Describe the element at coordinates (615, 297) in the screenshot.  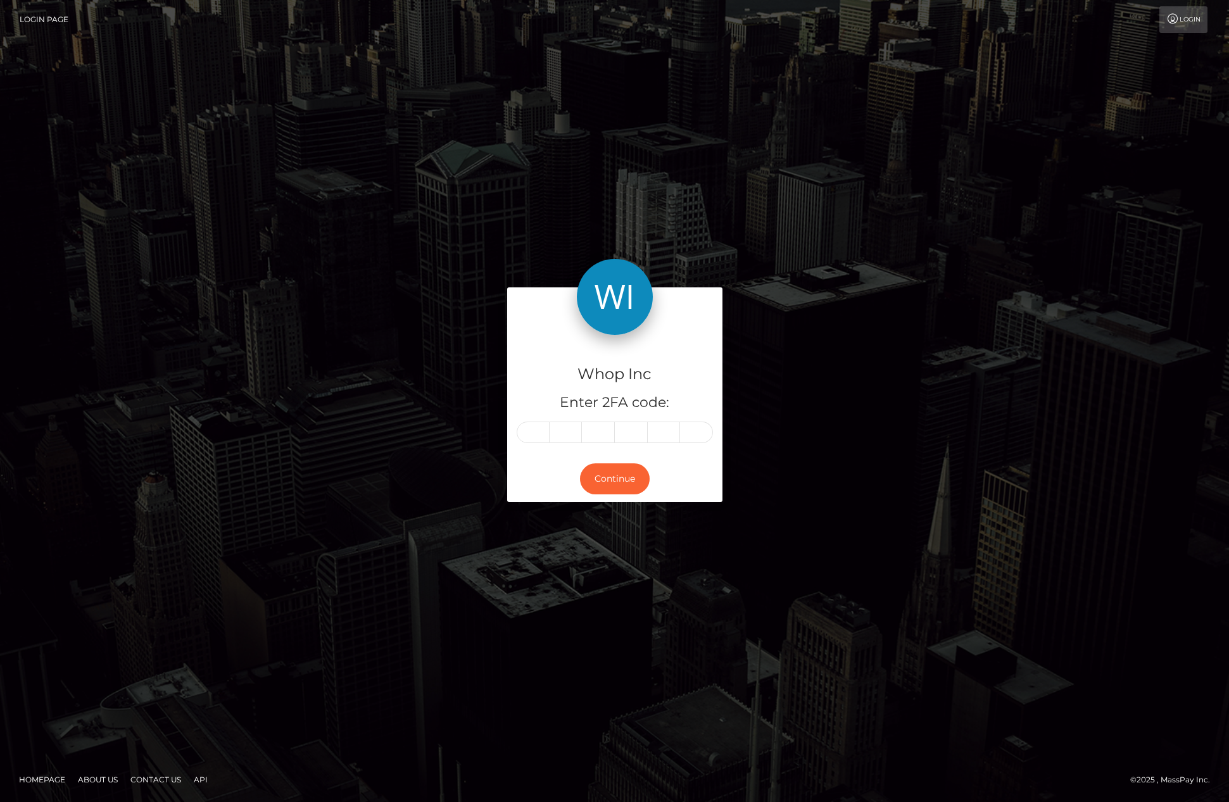
I see `img: Whop Inc` at that location.